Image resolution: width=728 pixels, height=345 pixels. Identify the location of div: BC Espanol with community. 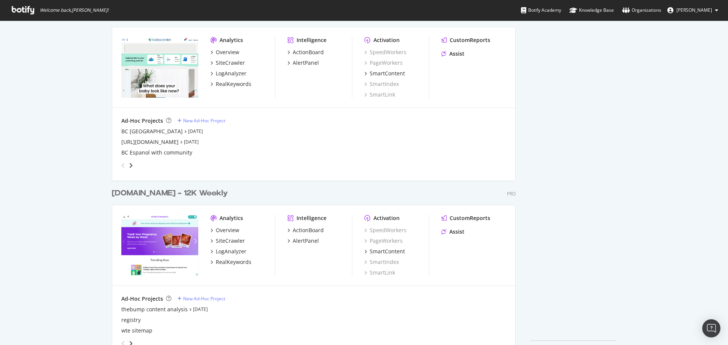
(157, 153).